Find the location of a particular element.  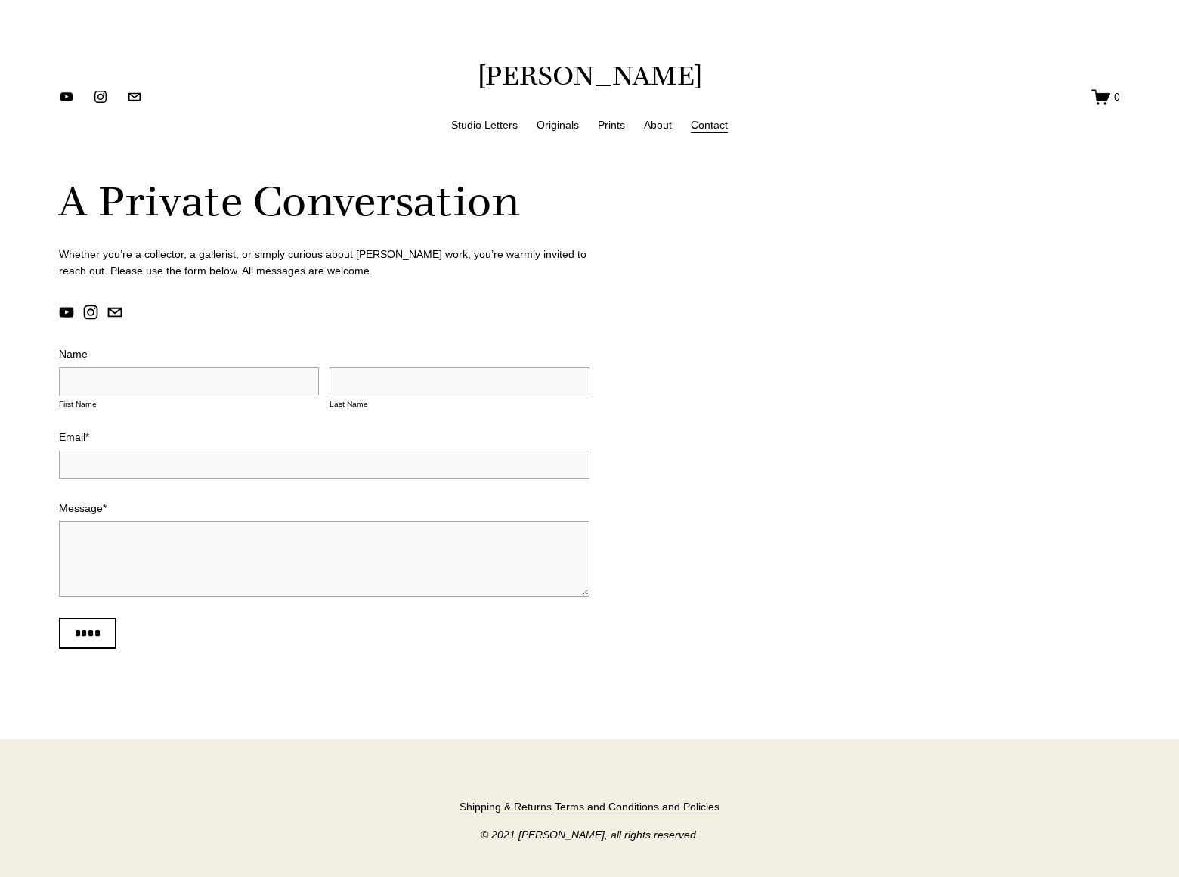

a: Terms and Conditions and Policies is located at coordinates (637, 806).